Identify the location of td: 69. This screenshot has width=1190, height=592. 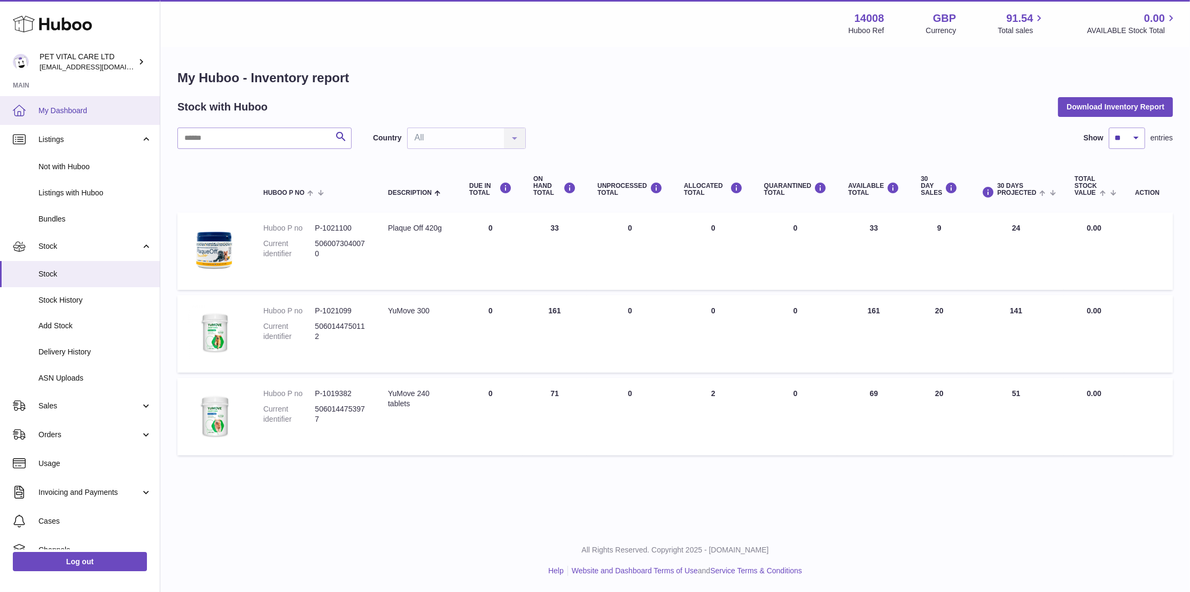
(873, 417).